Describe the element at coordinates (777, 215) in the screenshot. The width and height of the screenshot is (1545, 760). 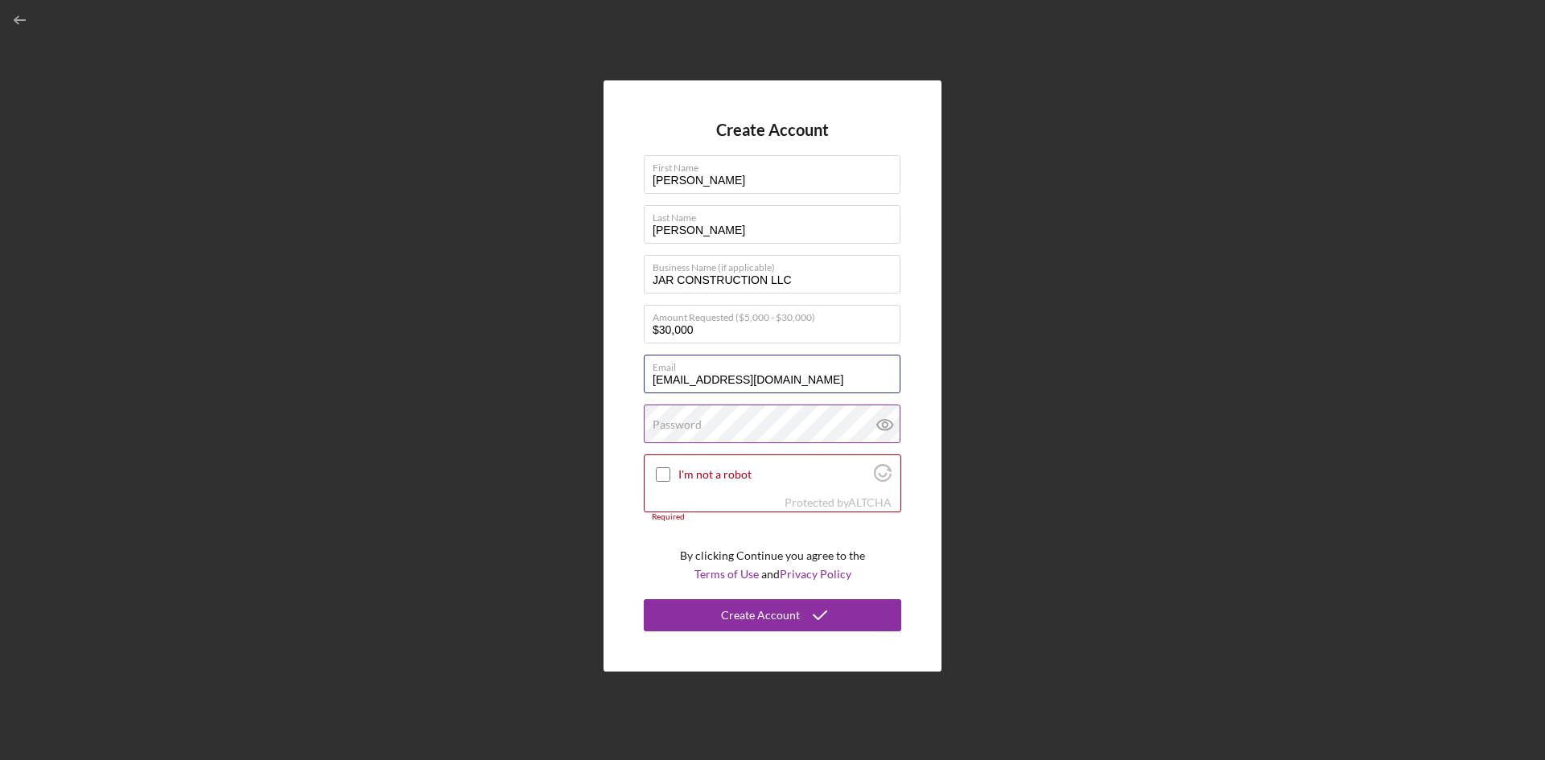
I see `label: Last Name` at that location.